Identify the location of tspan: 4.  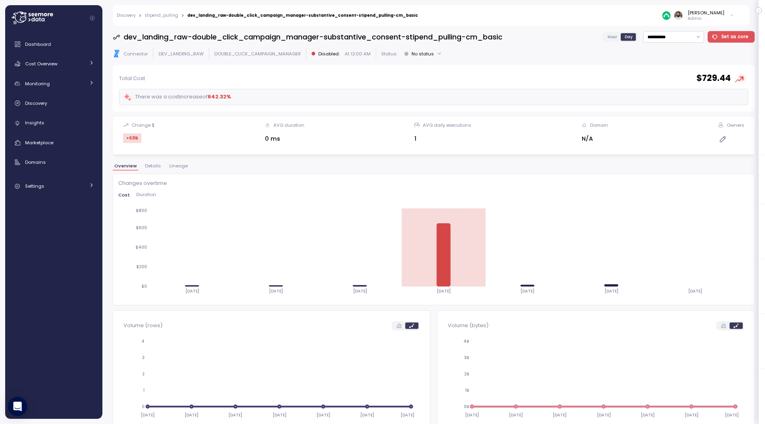
(143, 341).